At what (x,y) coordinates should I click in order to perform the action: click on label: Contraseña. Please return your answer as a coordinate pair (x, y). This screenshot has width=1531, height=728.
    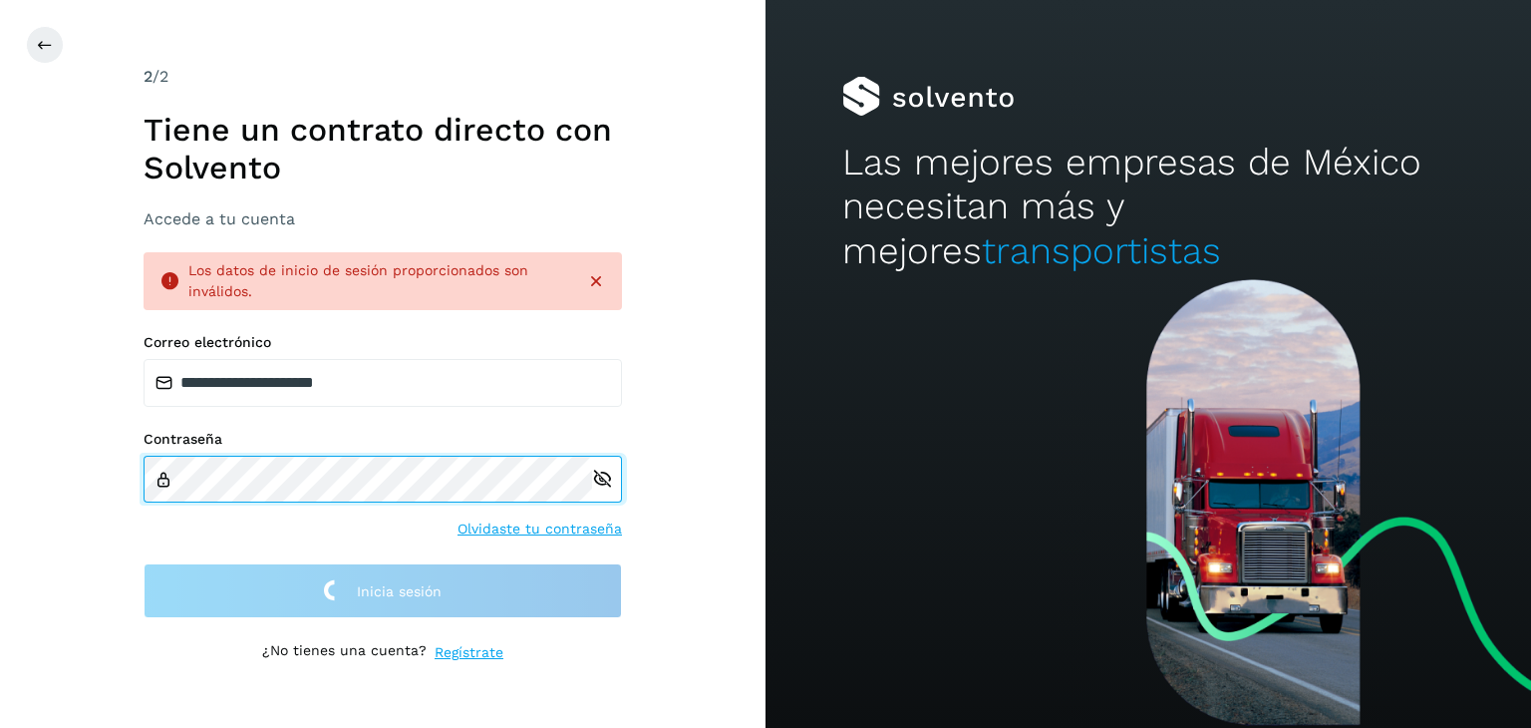
    Looking at the image, I should click on (383, 439).